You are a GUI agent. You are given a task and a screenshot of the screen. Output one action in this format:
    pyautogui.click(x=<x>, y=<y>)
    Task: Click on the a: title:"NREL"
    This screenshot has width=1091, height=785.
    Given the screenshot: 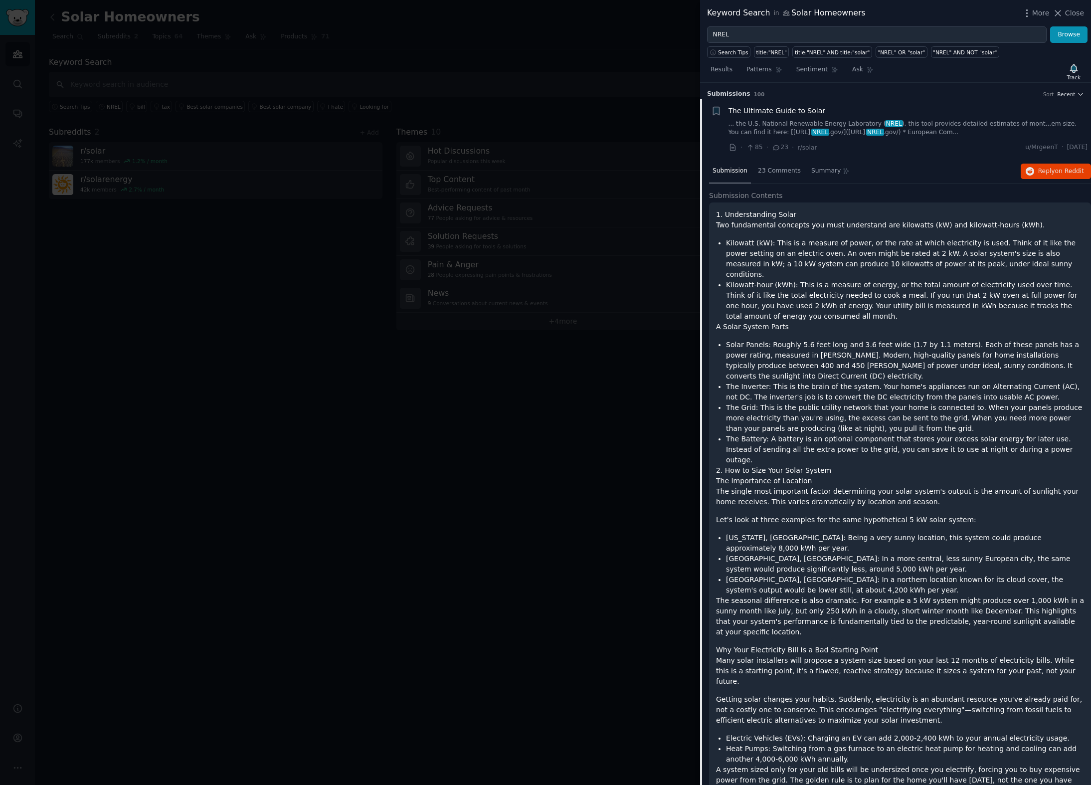 What is the action you would take?
    pyautogui.click(x=772, y=52)
    